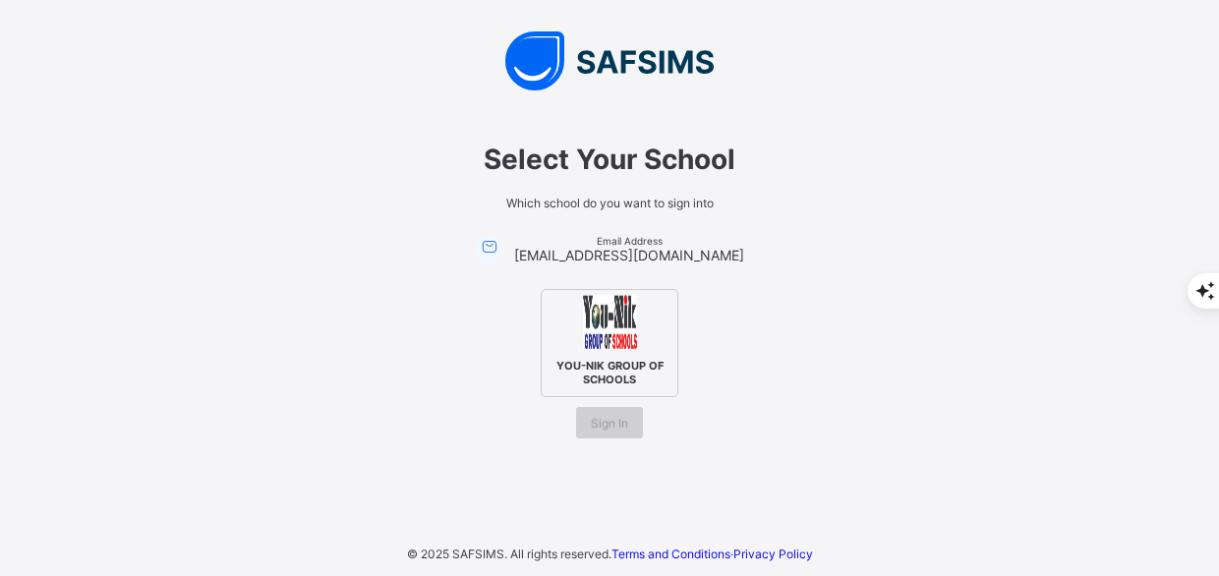 This screenshot has height=576, width=1219. Describe the element at coordinates (610, 373) in the screenshot. I see `span: YOU-NIK GROUP OF SCHOOLS` at that location.